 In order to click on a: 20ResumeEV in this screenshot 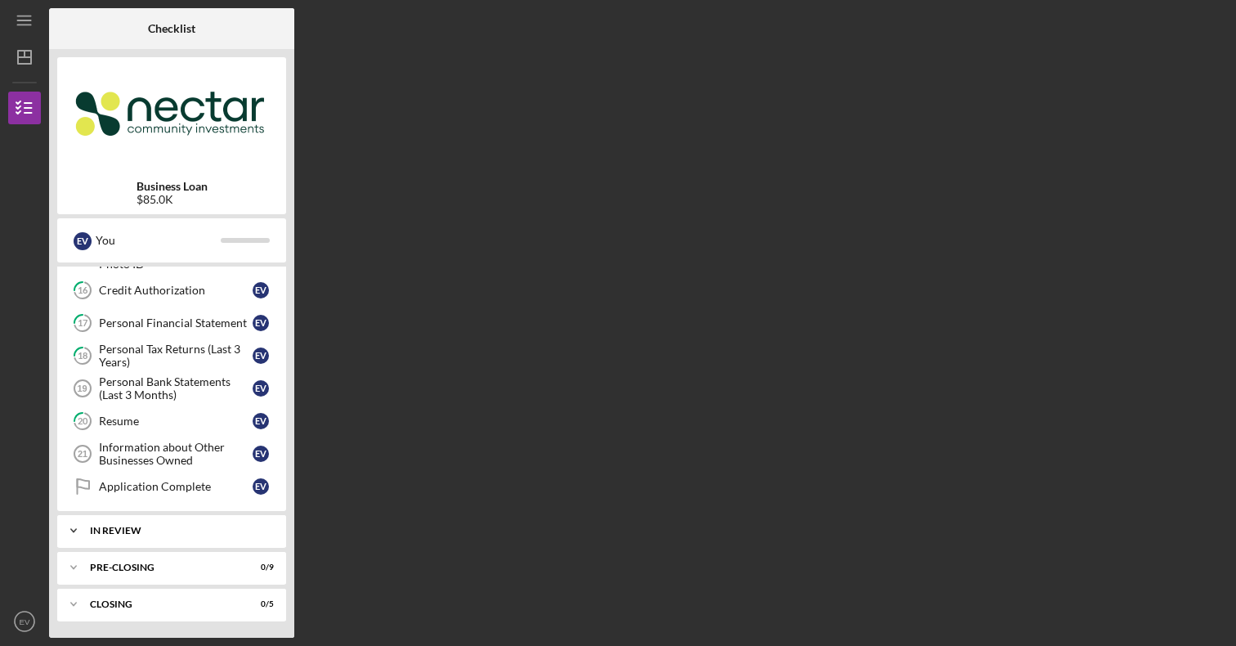, I will do `click(172, 421)`.